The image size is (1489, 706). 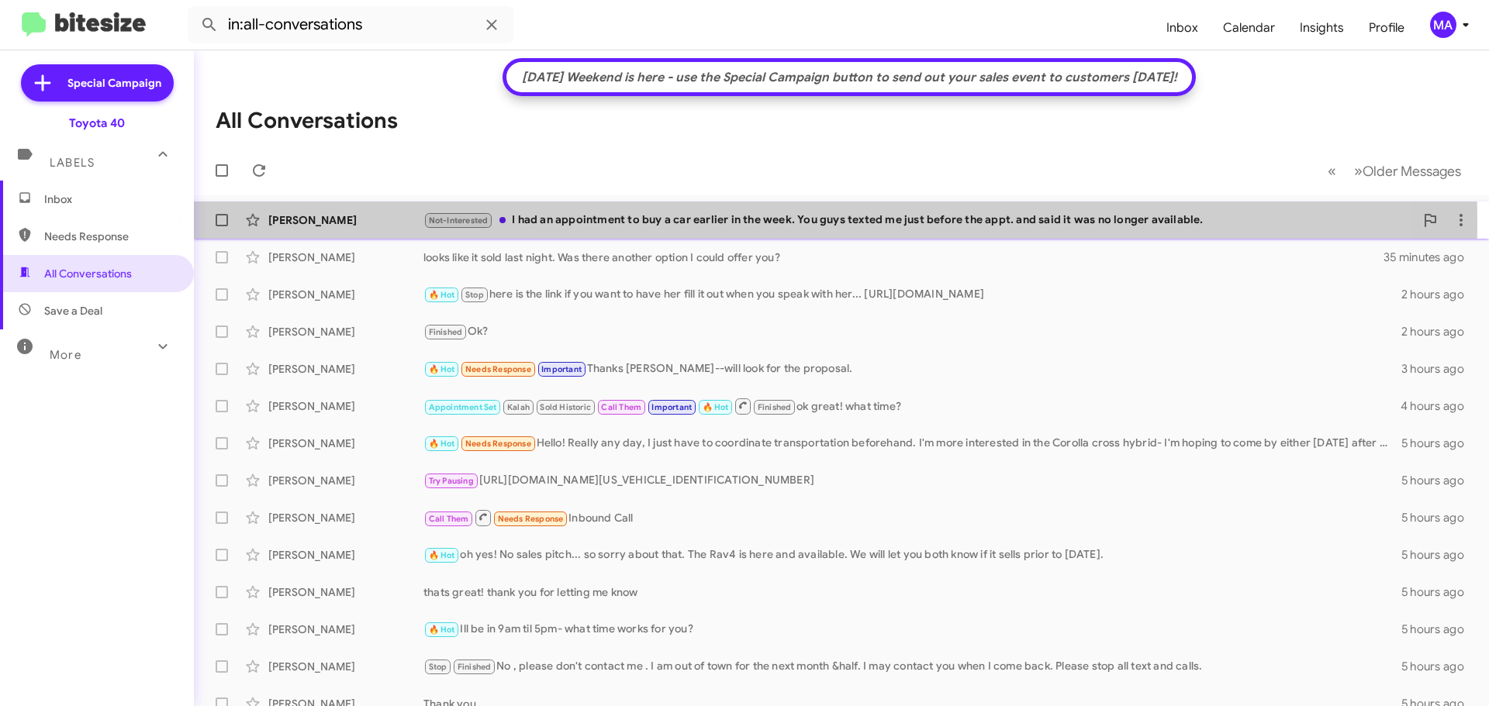 I want to click on div: 3 hours ago, so click(x=1438, y=369).